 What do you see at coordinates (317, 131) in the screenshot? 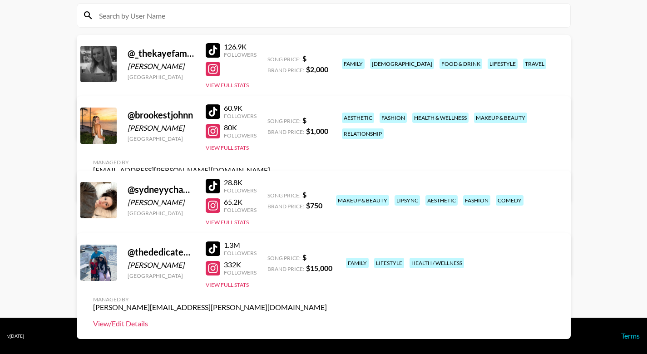
I see `strong: $ 1,000` at bounding box center [317, 131].